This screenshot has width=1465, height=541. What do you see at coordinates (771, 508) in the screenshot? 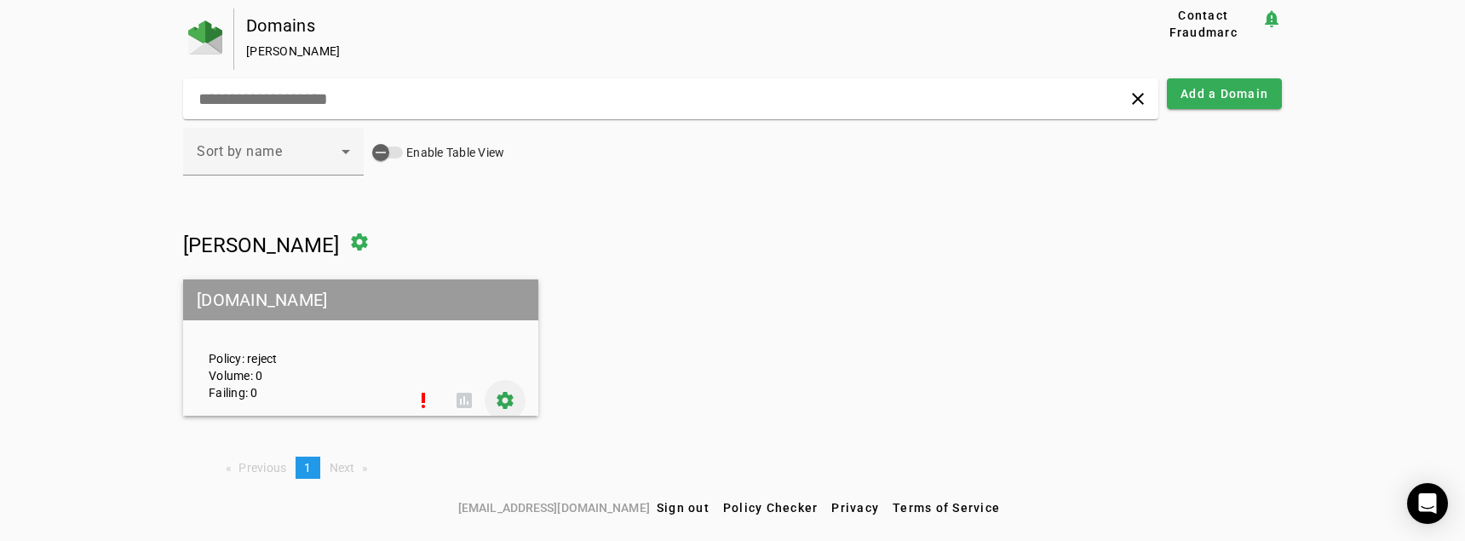
I see `span: Policy Checker` at bounding box center [771, 508].